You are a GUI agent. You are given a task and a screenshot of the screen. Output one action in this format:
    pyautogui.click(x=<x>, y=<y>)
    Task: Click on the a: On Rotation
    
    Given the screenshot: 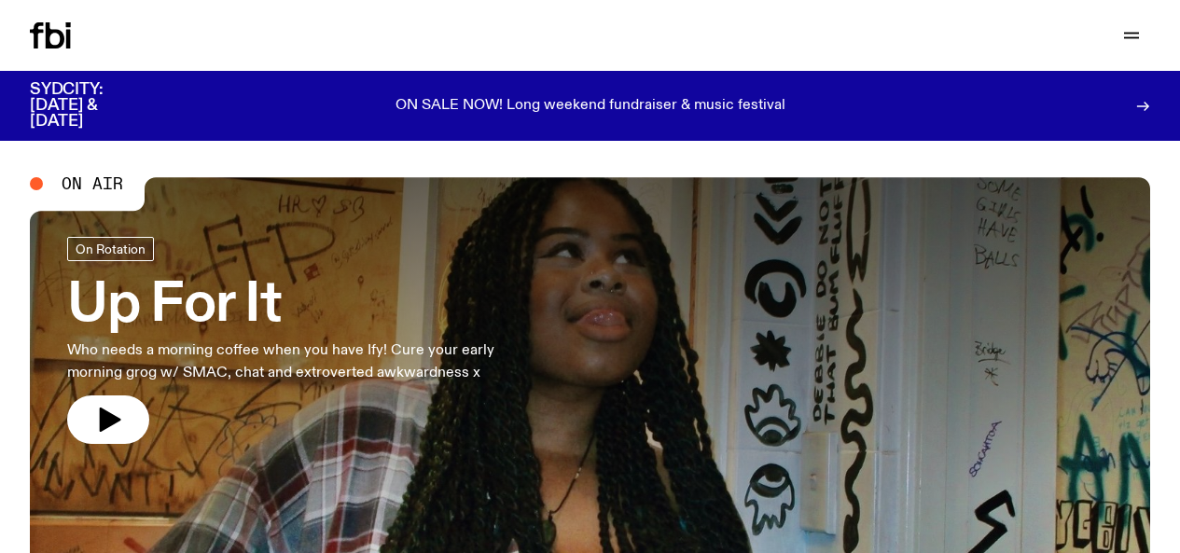 What is the action you would take?
    pyautogui.click(x=110, y=249)
    